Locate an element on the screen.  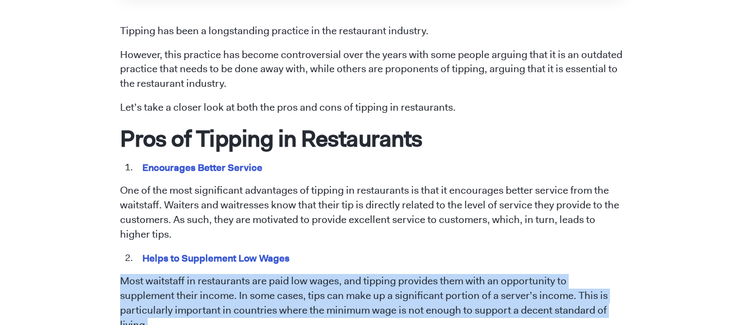
p: Tipping has been a longstanding practice in the restaurant industry. is located at coordinates (371, 31).